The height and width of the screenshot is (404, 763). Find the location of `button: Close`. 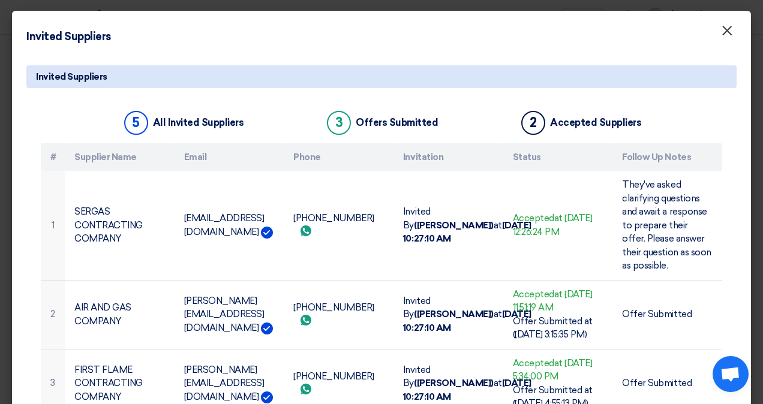

button: Close is located at coordinates (727, 31).